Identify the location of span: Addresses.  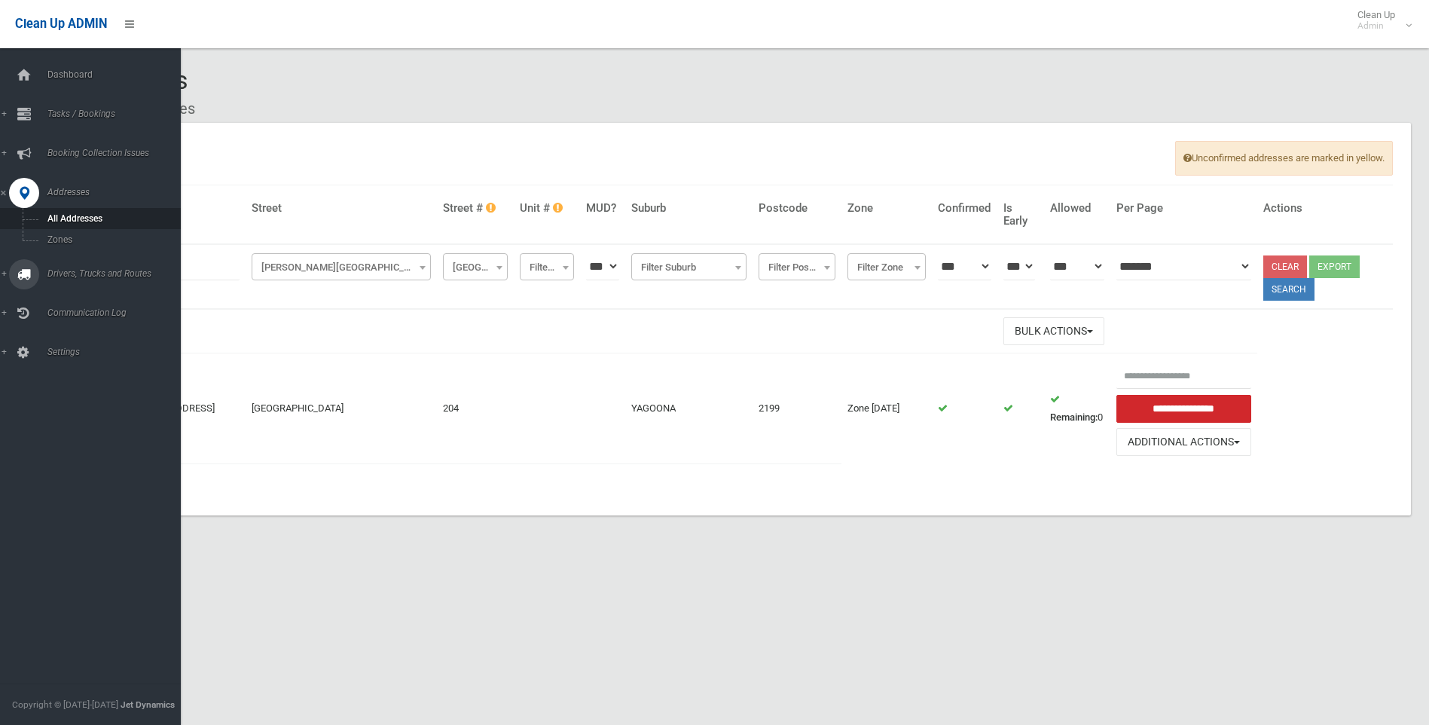
(118, 192).